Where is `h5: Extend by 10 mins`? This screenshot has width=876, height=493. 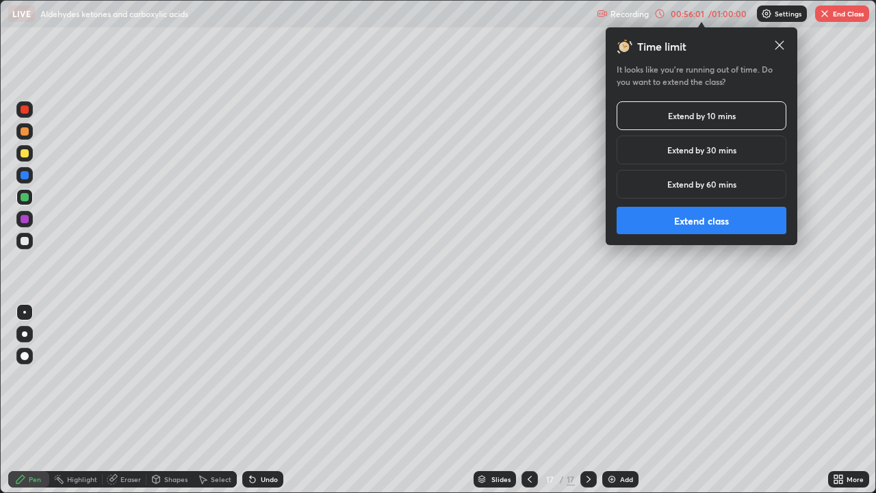 h5: Extend by 10 mins is located at coordinates (701, 116).